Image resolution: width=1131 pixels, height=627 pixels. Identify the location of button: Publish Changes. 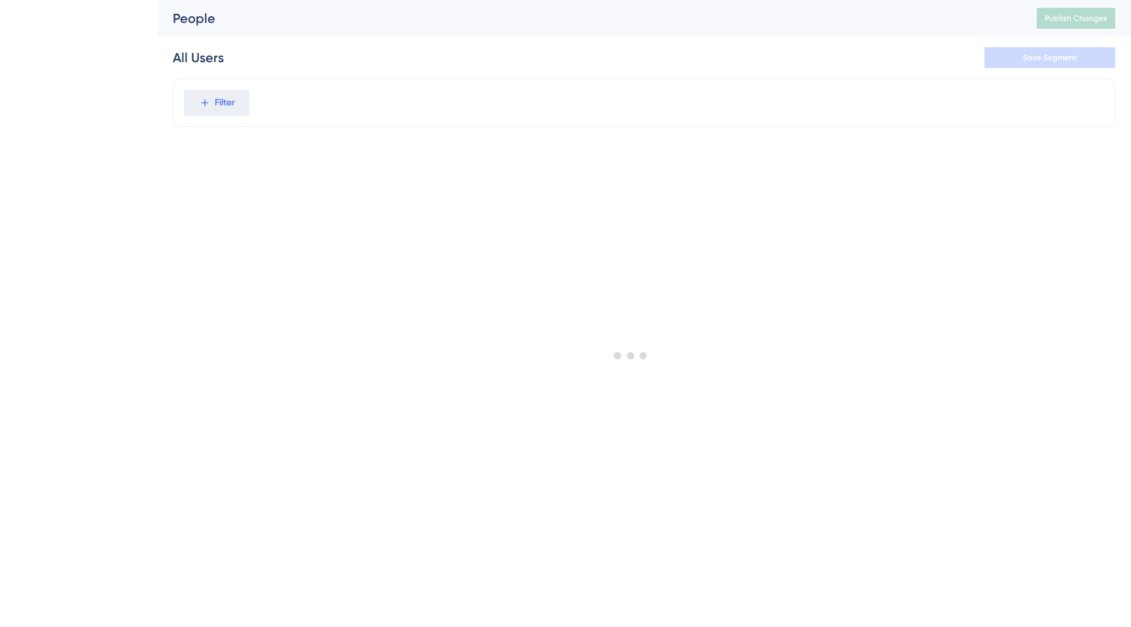
(1076, 18).